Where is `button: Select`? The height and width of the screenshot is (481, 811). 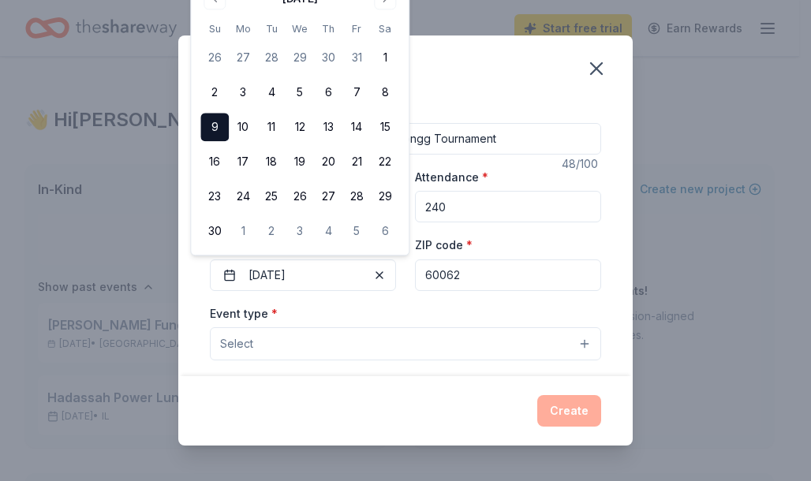
button: Select is located at coordinates (406, 344).